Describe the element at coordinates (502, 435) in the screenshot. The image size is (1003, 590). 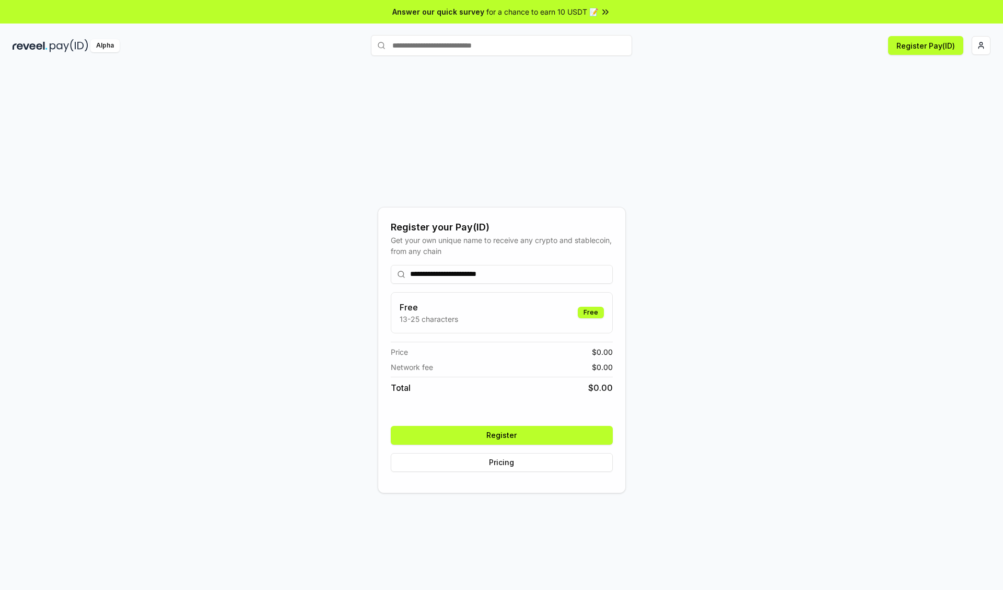
I see `button: Register` at that location.